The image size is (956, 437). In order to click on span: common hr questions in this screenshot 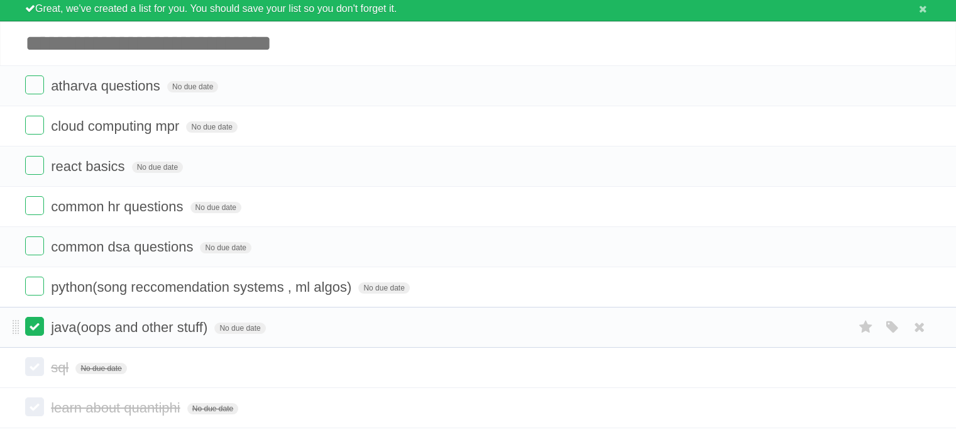, I will do `click(118, 206)`.